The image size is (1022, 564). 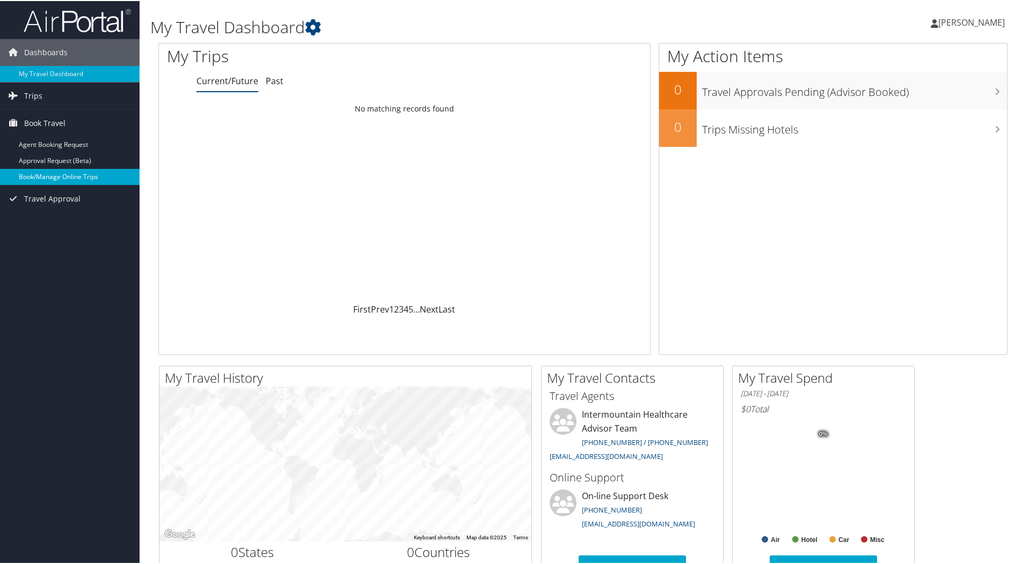 I want to click on li: Intermountain Healthcare Advisor Team, so click(x=632, y=436).